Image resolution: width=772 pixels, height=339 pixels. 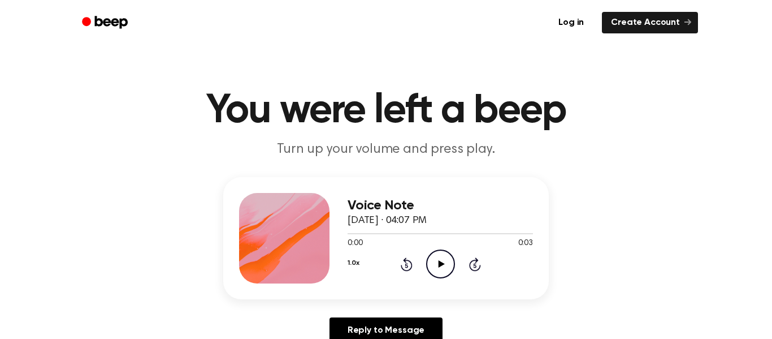 I want to click on h1: You were left a beep, so click(x=386, y=111).